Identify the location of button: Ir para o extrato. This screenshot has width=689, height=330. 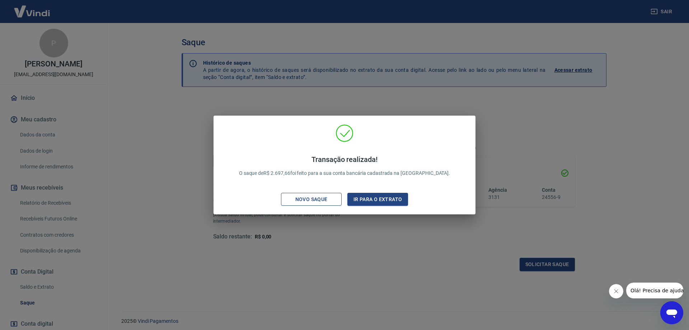
(378, 199).